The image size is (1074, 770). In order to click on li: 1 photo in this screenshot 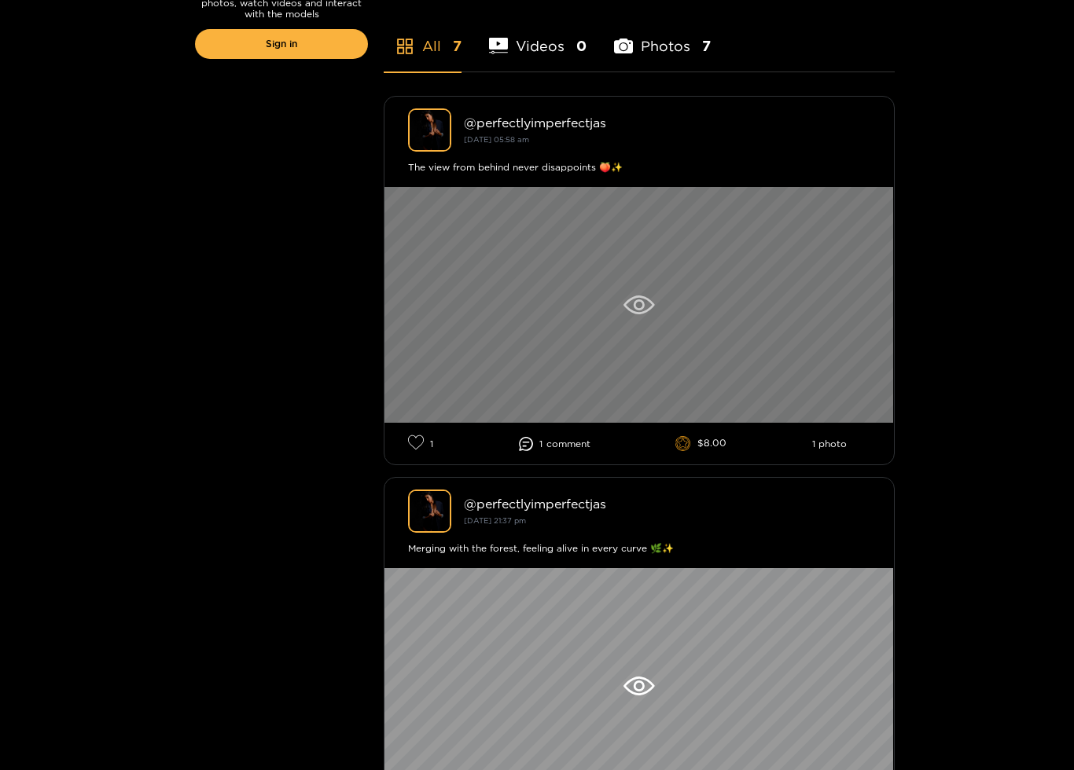, I will do `click(829, 444)`.